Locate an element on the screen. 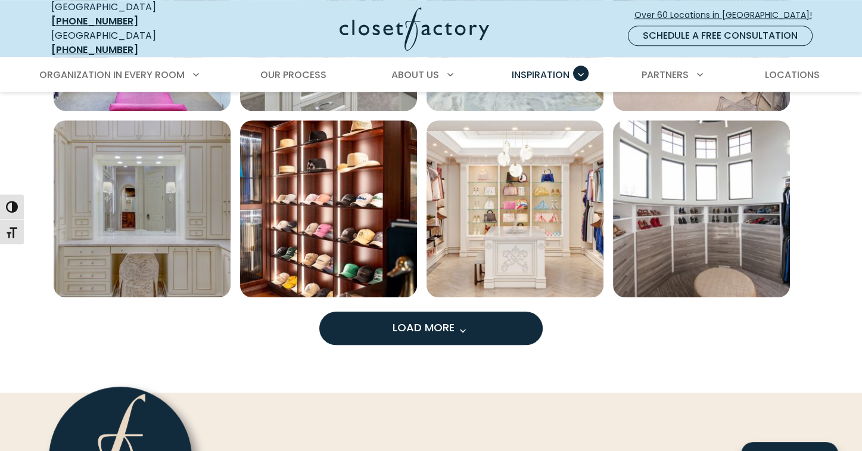 Image resolution: width=862 pixels, height=451 pixels. img: Full vanity suite built into a dressing room with glass insert cabinet doors and integrated light... is located at coordinates (142, 209).